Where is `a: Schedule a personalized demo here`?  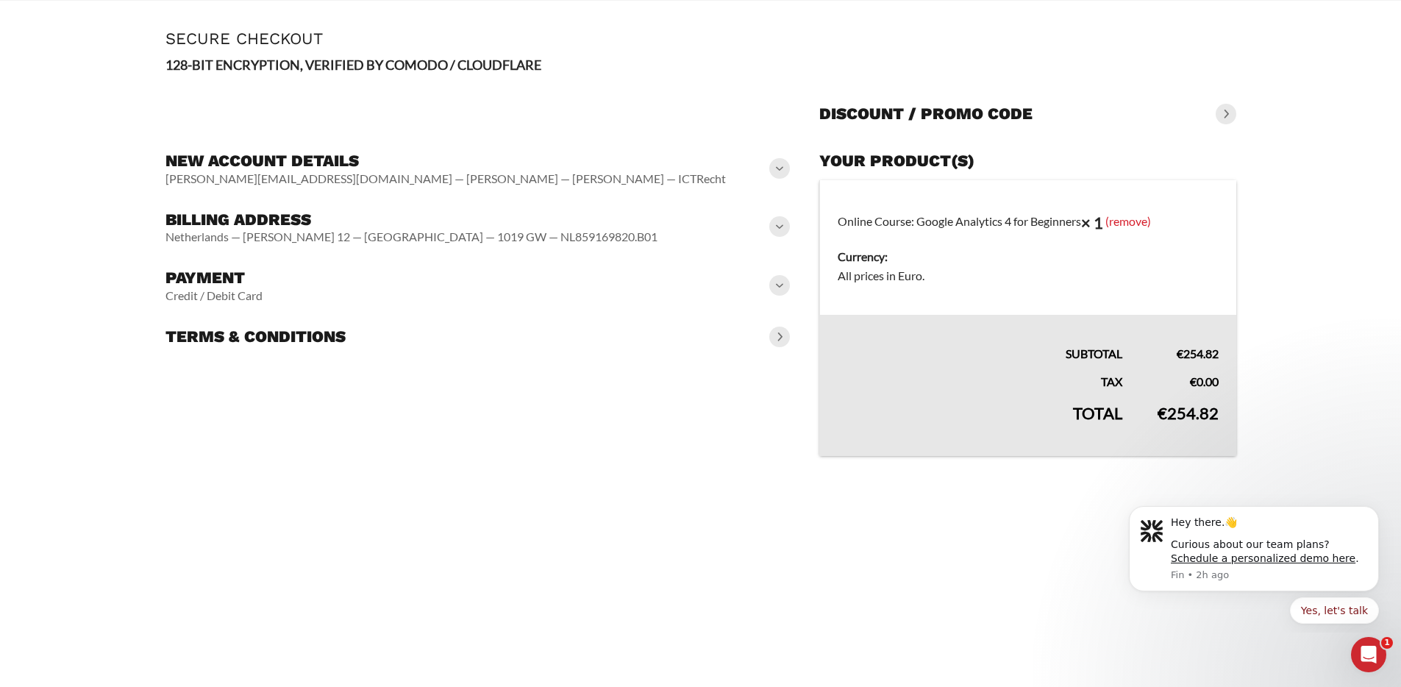
a: Schedule a personalized demo here is located at coordinates (156, 65).